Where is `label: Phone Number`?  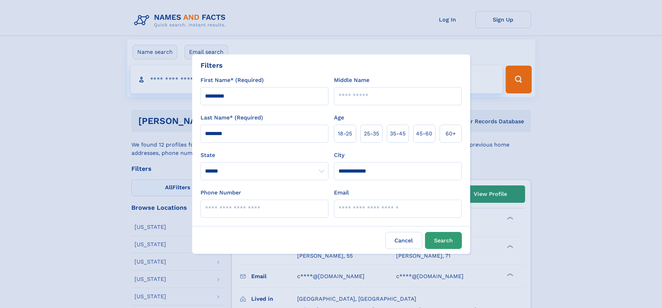 label: Phone Number is located at coordinates (221, 193).